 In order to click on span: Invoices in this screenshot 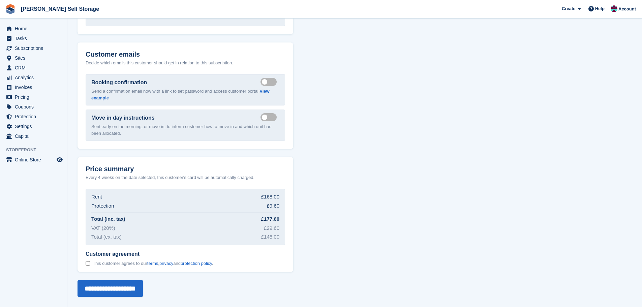, I will do `click(35, 87)`.